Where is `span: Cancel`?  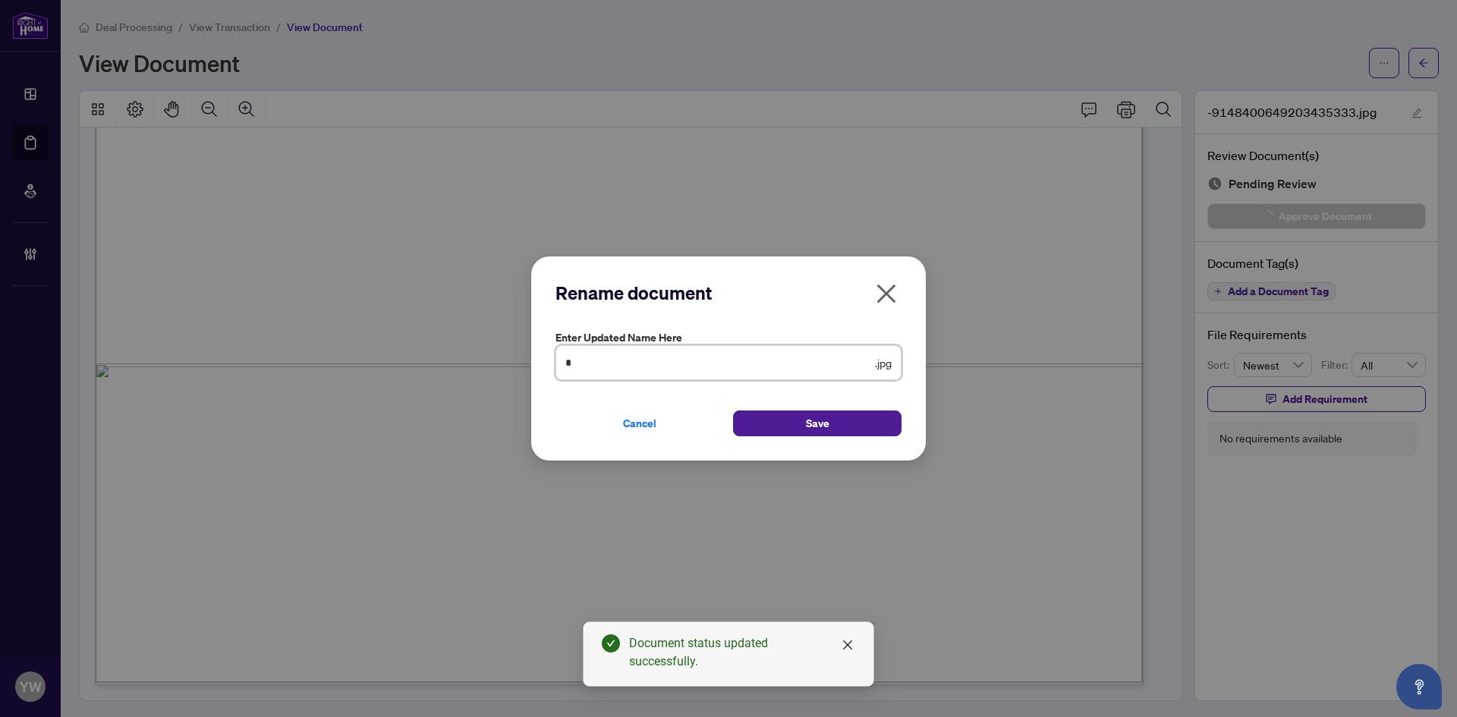
span: Cancel is located at coordinates (640, 424).